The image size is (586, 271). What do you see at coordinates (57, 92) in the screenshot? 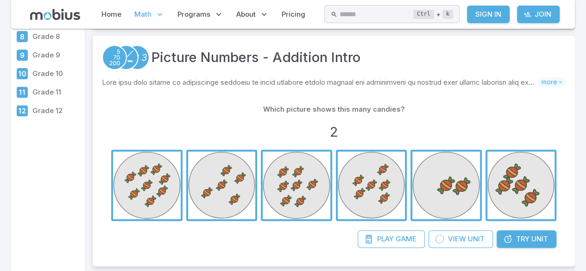
I see `p: Grade 11` at bounding box center [57, 92].